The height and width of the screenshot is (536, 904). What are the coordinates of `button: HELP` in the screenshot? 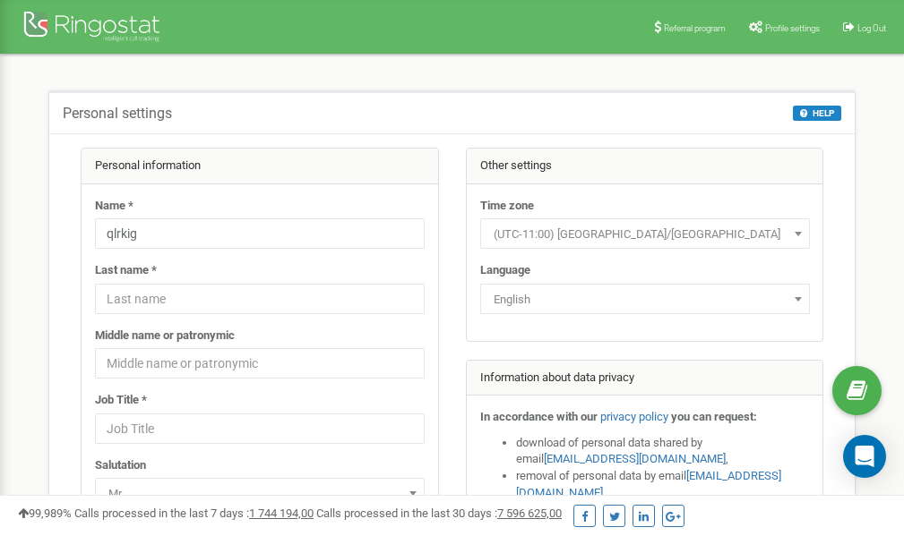 It's located at (817, 113).